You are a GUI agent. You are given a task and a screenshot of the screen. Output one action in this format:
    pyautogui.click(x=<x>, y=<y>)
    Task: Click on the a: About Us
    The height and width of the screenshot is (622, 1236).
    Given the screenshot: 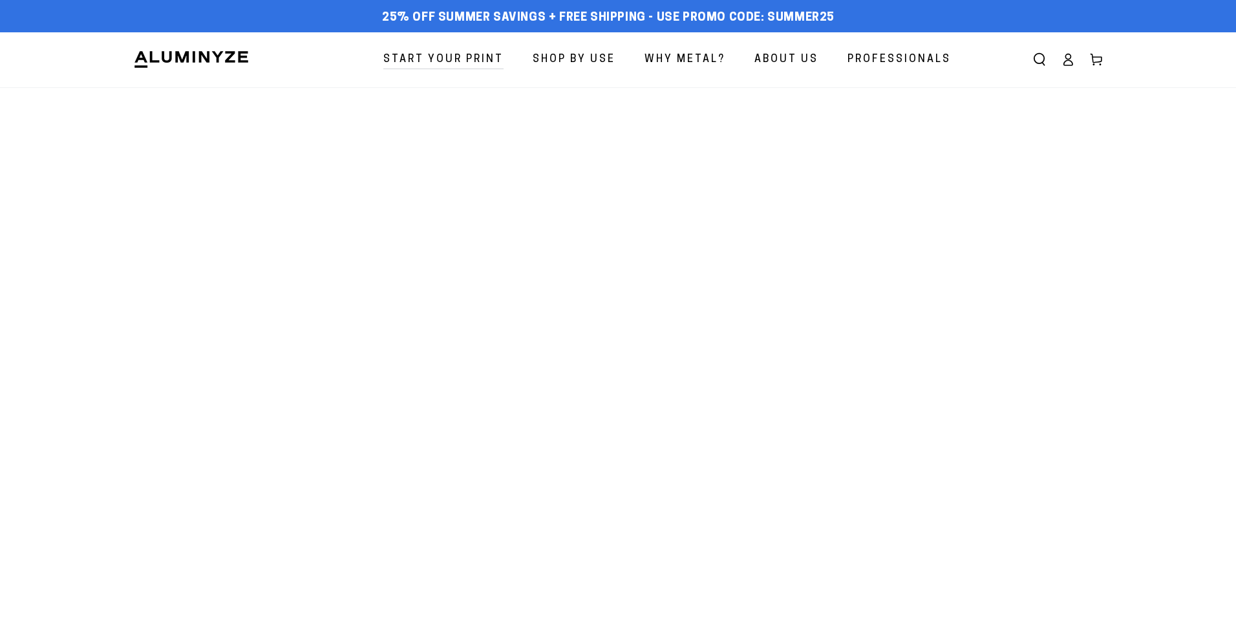 What is the action you would take?
    pyautogui.click(x=786, y=59)
    